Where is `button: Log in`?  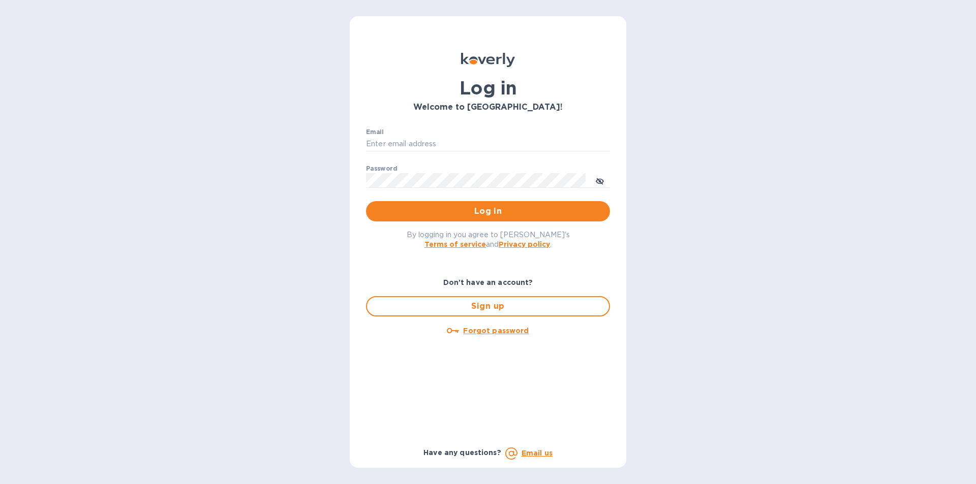
button: Log in is located at coordinates (488, 211).